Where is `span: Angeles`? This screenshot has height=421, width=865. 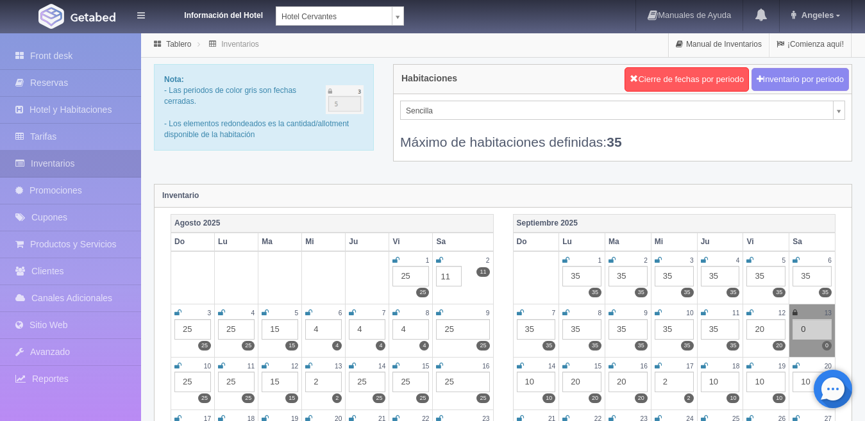
span: Angeles is located at coordinates (816, 15).